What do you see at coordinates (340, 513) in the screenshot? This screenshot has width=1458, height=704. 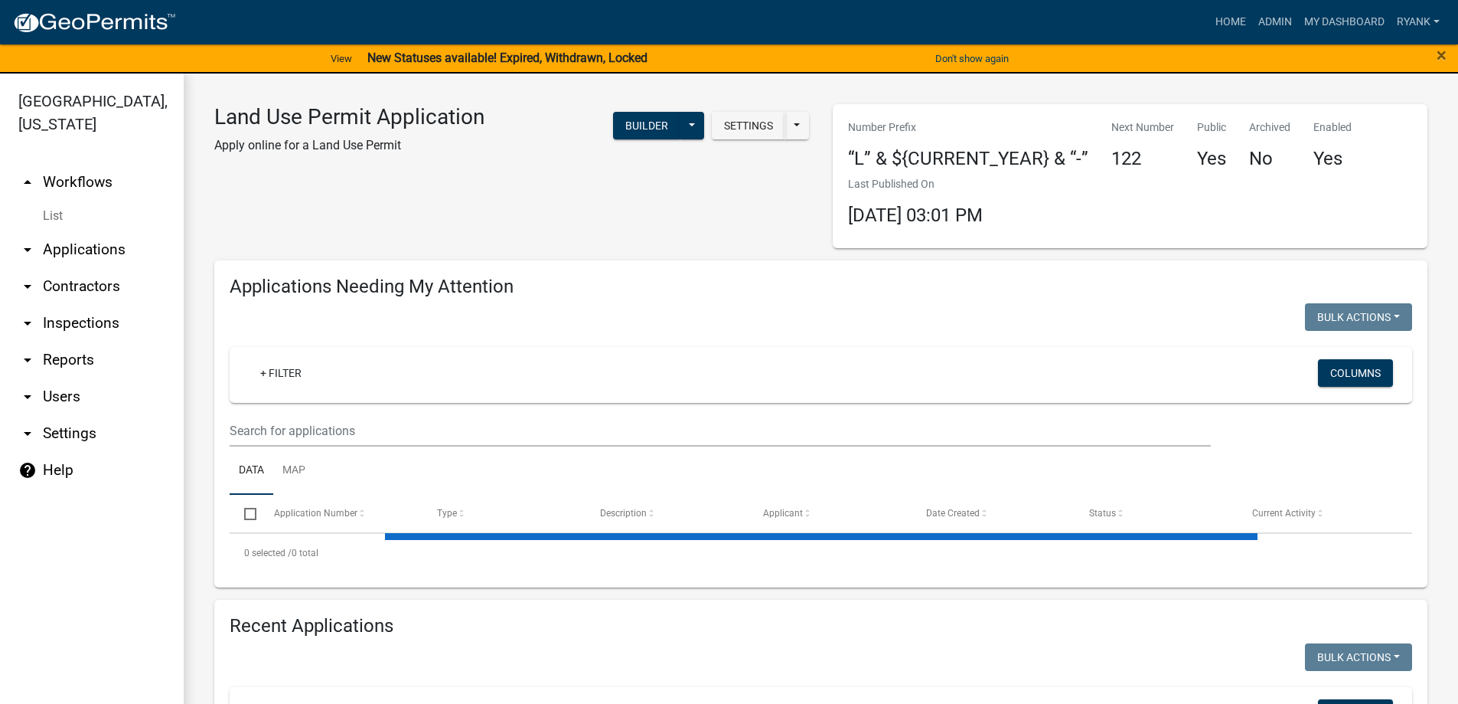 I see `datatable-header-cell: Application Number` at bounding box center [340, 513].